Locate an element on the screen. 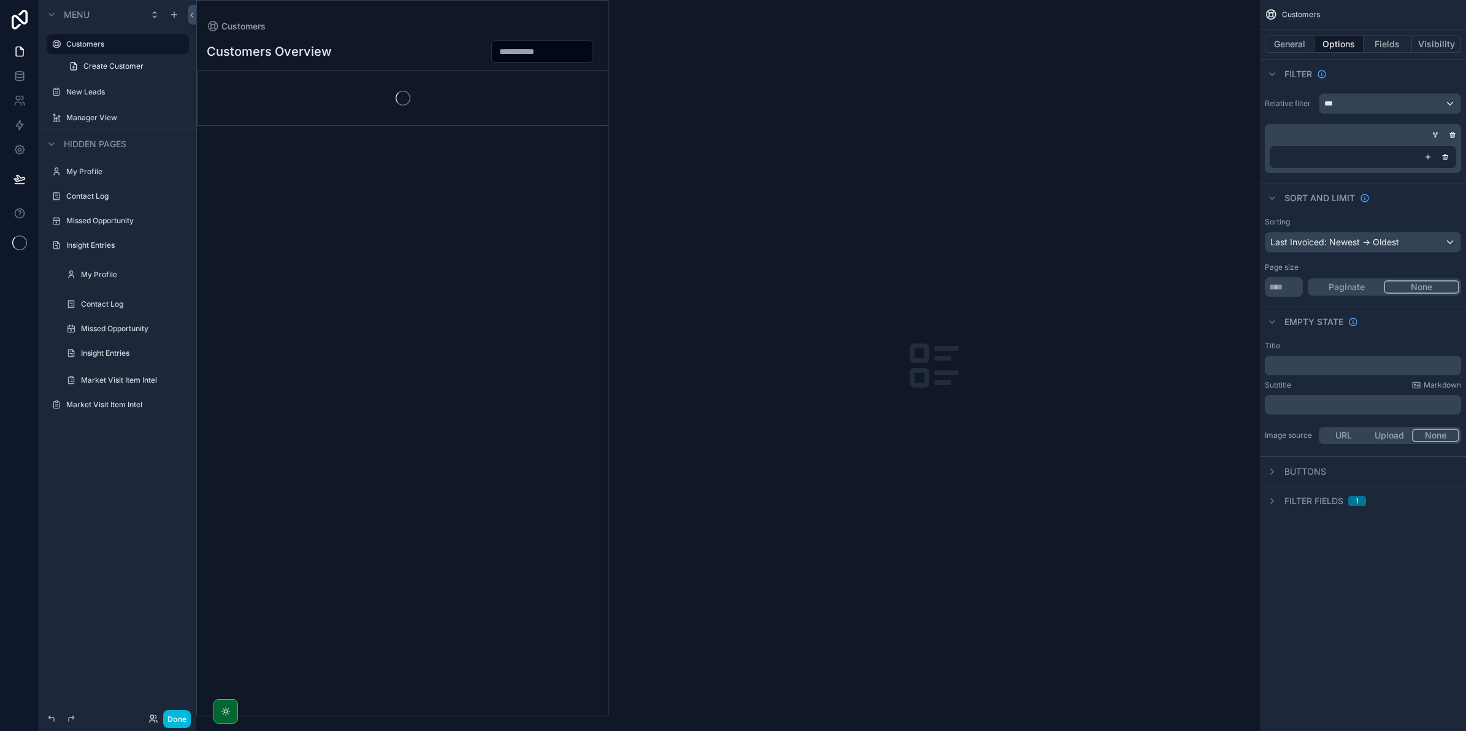 This screenshot has width=1466, height=731. span: Create Customer is located at coordinates (113, 66).